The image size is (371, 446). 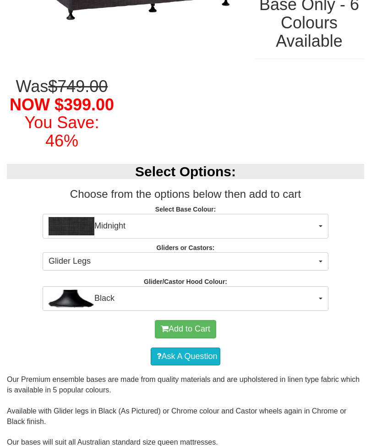 I want to click on del: $749.00, so click(x=78, y=86).